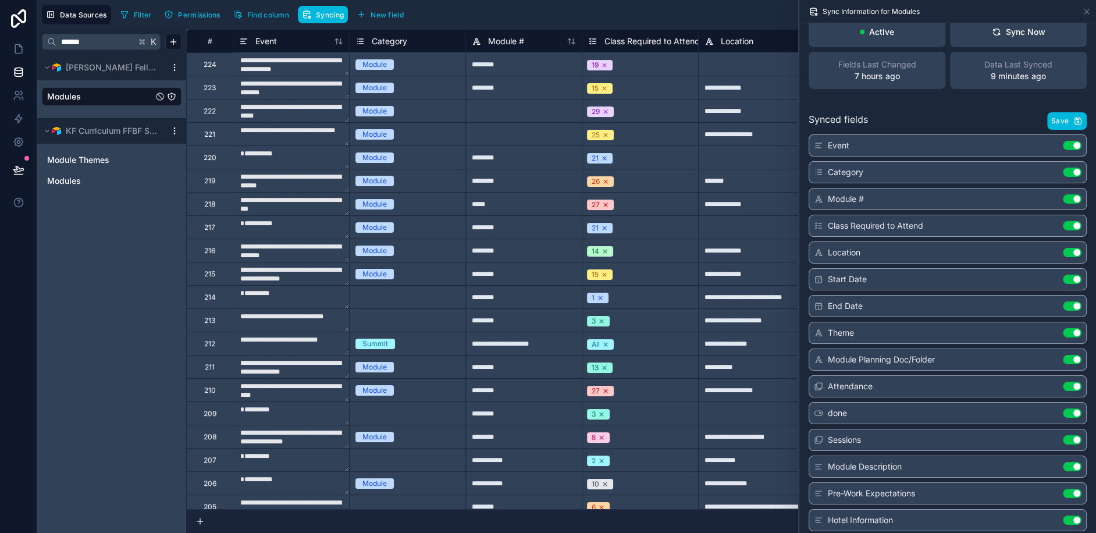 The image size is (1096, 533). Describe the element at coordinates (210, 437) in the screenshot. I see `div: 208` at that location.